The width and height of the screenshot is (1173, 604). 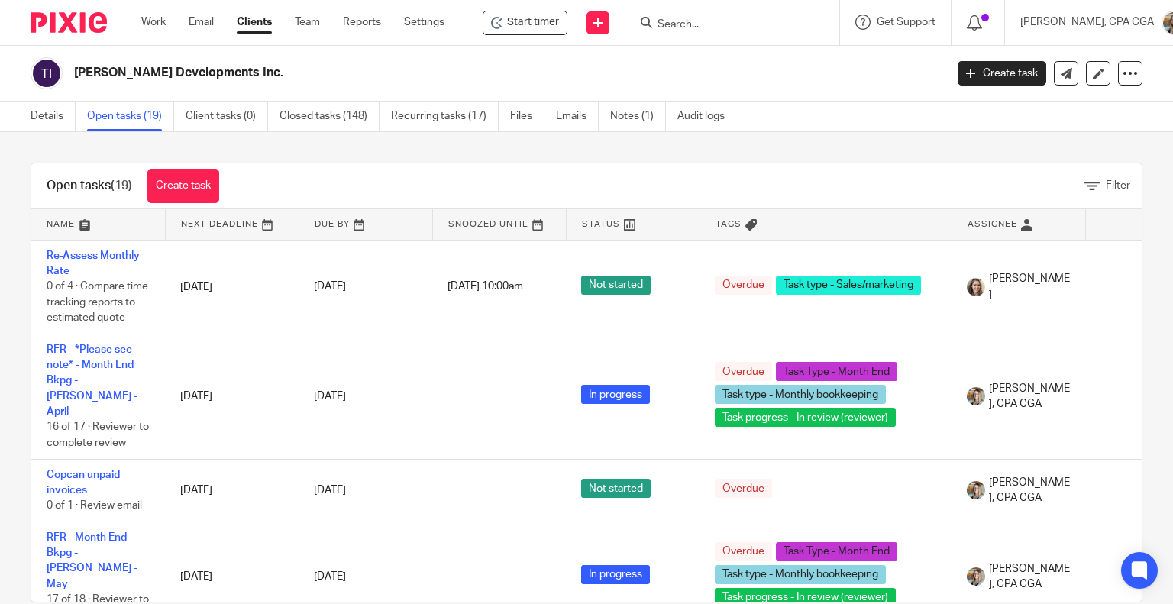 What do you see at coordinates (254, 22) in the screenshot?
I see `a: Clients` at bounding box center [254, 22].